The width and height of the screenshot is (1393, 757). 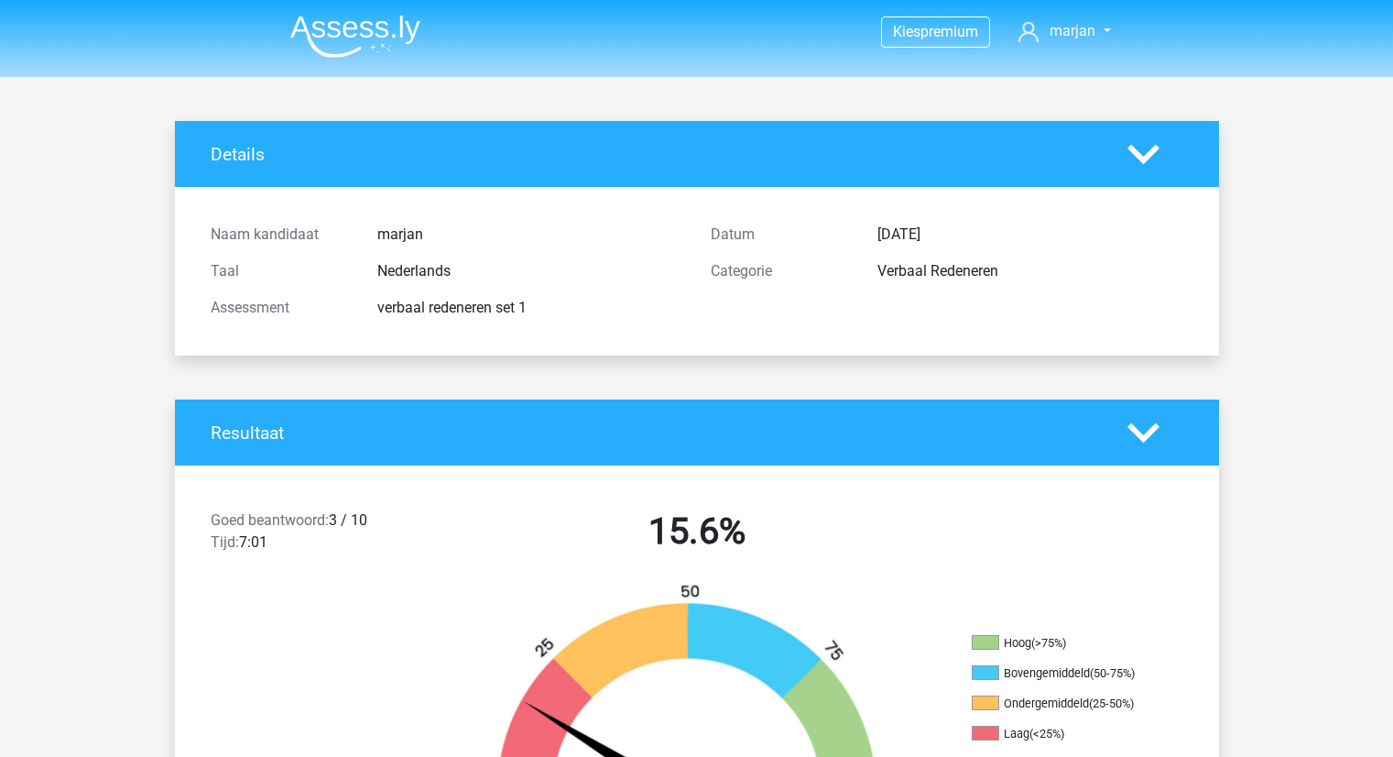 I want to click on span: Goed beantwoord:, so click(x=269, y=519).